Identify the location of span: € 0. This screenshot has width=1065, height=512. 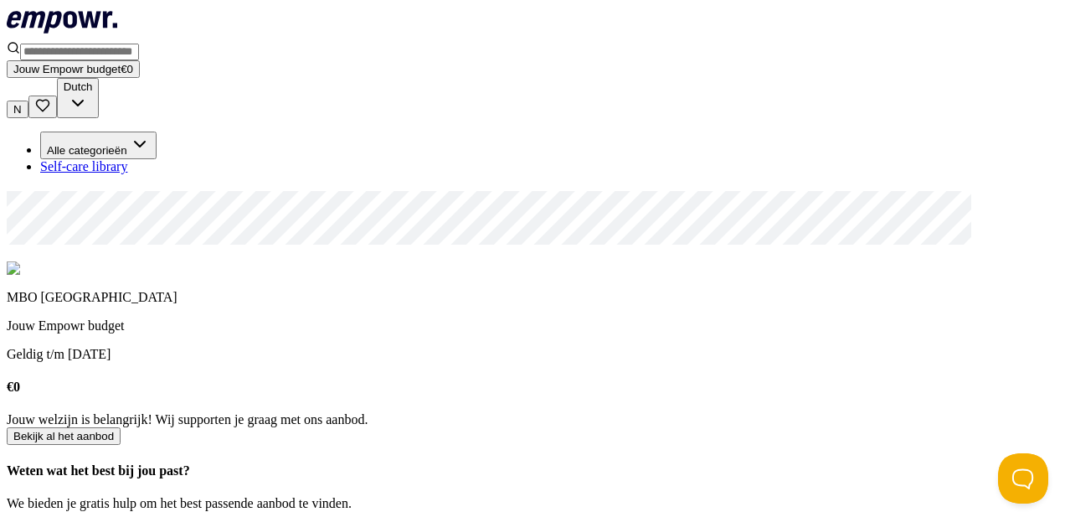
(126, 69).